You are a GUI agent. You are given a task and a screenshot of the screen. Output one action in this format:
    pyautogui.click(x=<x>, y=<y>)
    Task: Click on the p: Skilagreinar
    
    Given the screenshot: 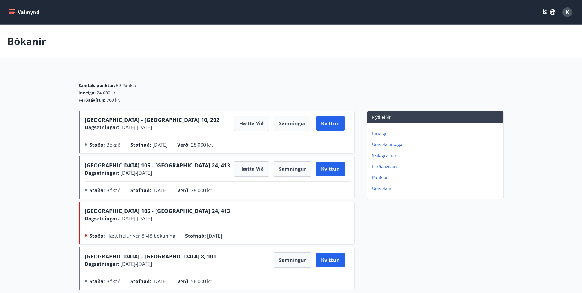 What is the action you would take?
    pyautogui.click(x=437, y=156)
    